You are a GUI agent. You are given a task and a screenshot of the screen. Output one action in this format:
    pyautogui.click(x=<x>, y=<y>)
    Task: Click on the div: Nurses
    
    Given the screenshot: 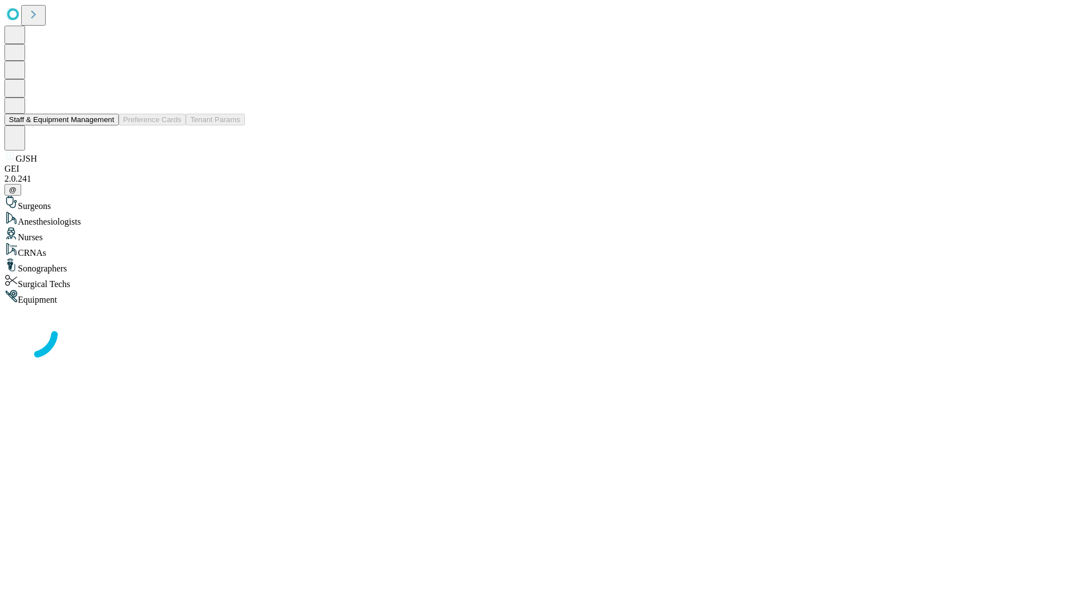 What is the action you would take?
    pyautogui.click(x=535, y=235)
    